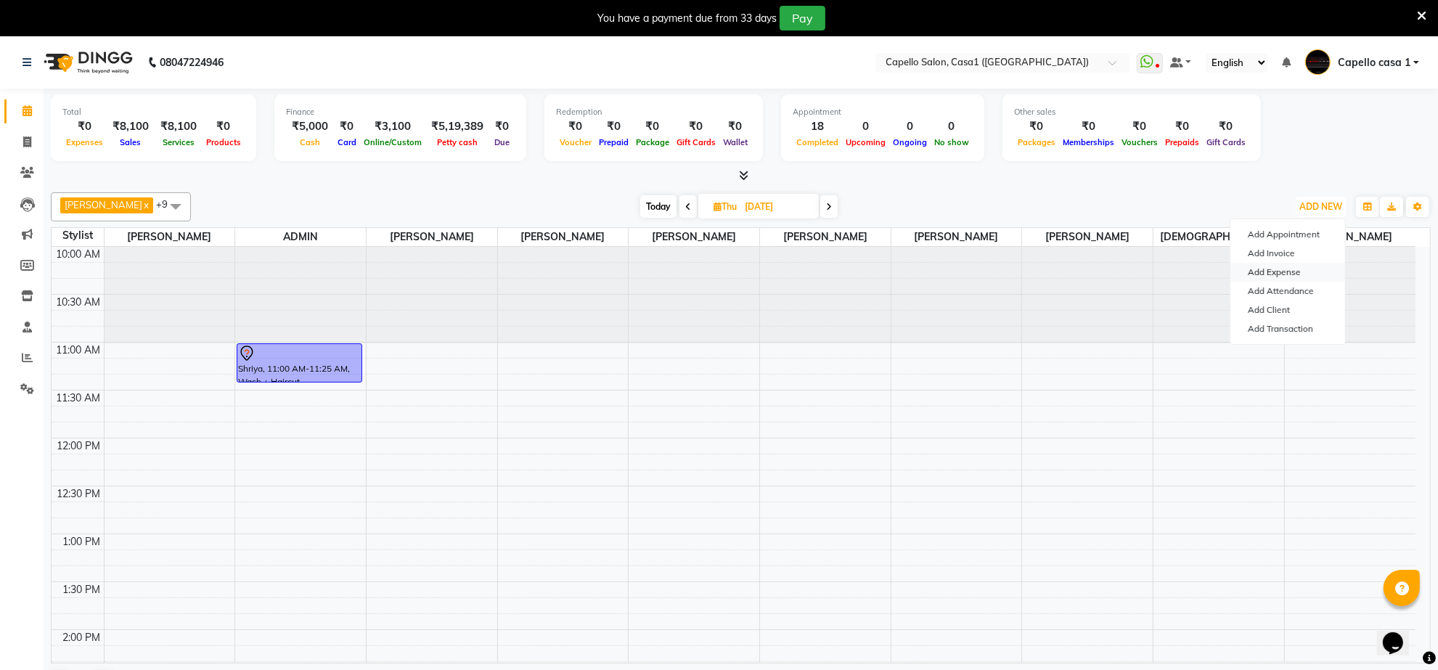 The width and height of the screenshot is (1438, 670). Describe the element at coordinates (310, 142) in the screenshot. I see `span: Cash` at that location.